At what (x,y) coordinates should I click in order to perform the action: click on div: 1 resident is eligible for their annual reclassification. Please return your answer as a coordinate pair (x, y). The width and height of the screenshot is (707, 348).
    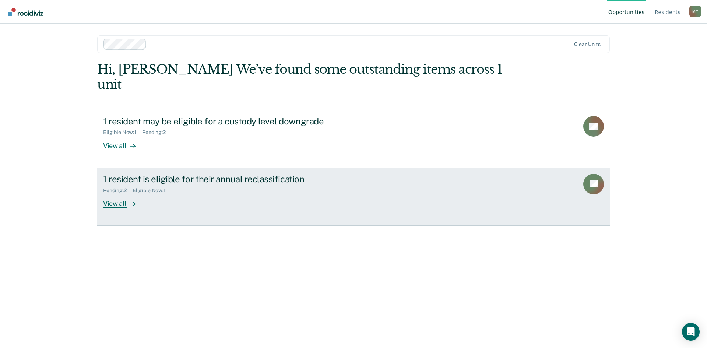
    Looking at the image, I should click on (232, 179).